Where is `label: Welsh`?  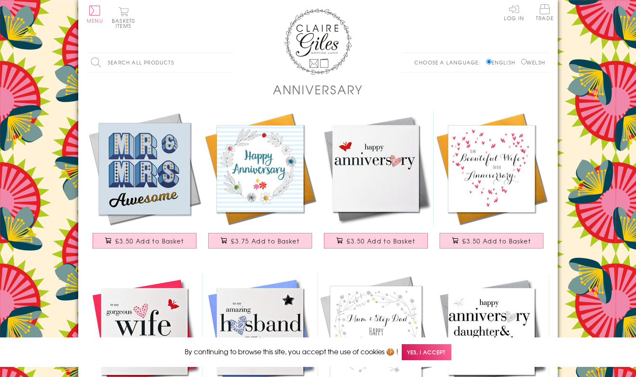
label: Welsh is located at coordinates (533, 62).